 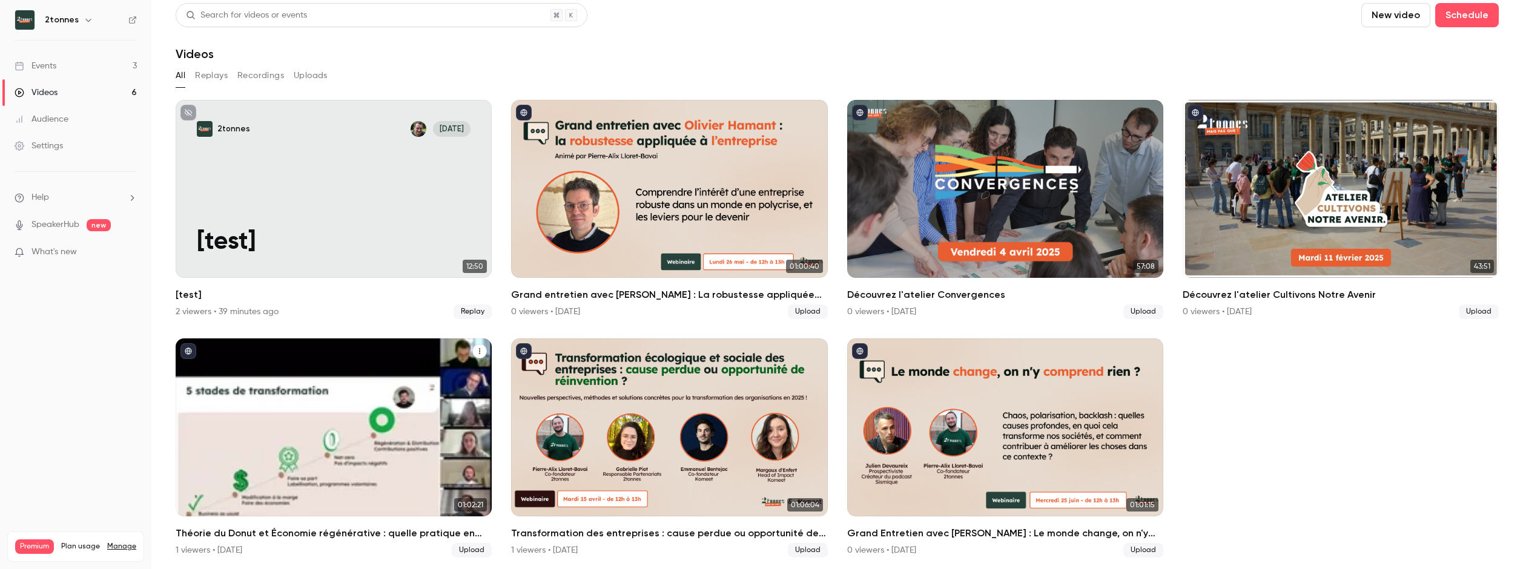 What do you see at coordinates (40, 197) in the screenshot?
I see `span: Help` at bounding box center [40, 197].